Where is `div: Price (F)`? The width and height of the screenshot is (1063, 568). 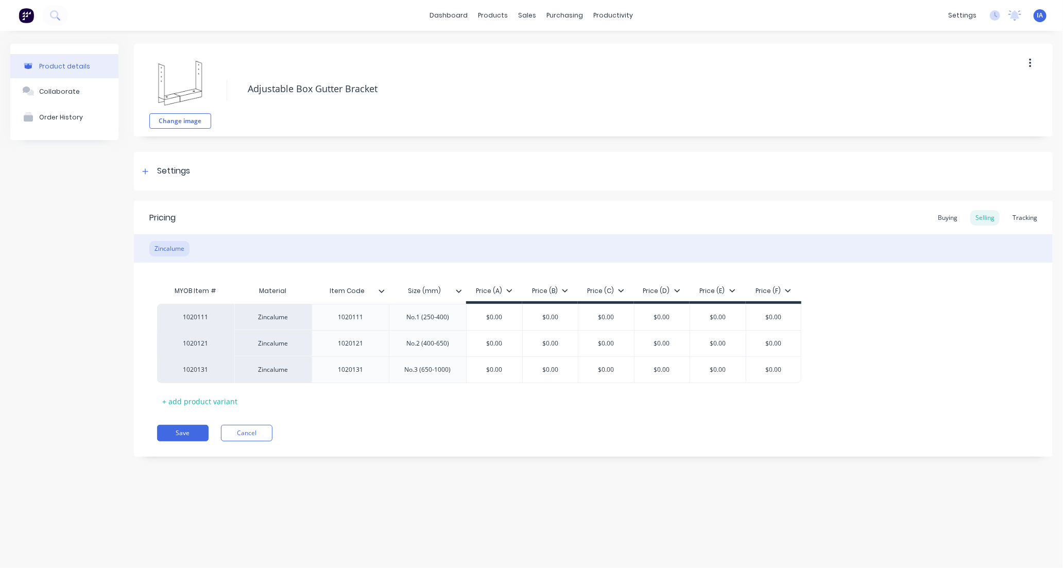
div: Price (F) is located at coordinates (773, 291).